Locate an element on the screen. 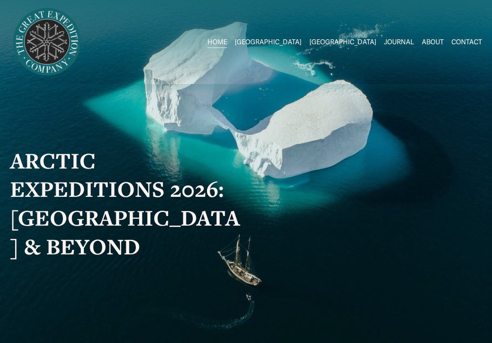  a: Arctic Expeditions is located at coordinates (47, 42).